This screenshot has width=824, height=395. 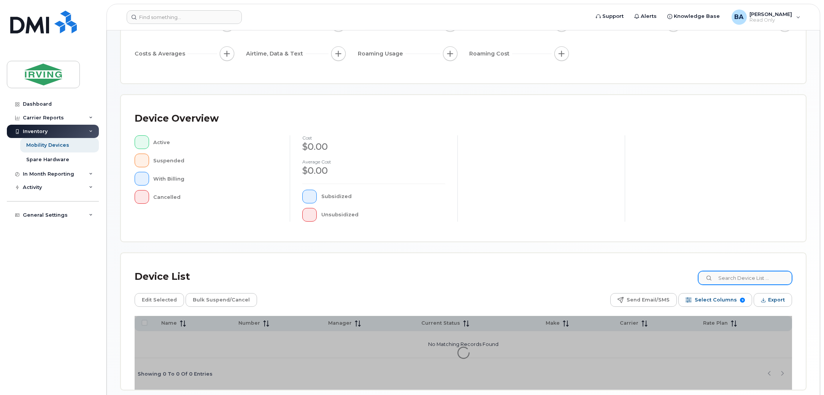 I want to click on a: Support, so click(x=610, y=16).